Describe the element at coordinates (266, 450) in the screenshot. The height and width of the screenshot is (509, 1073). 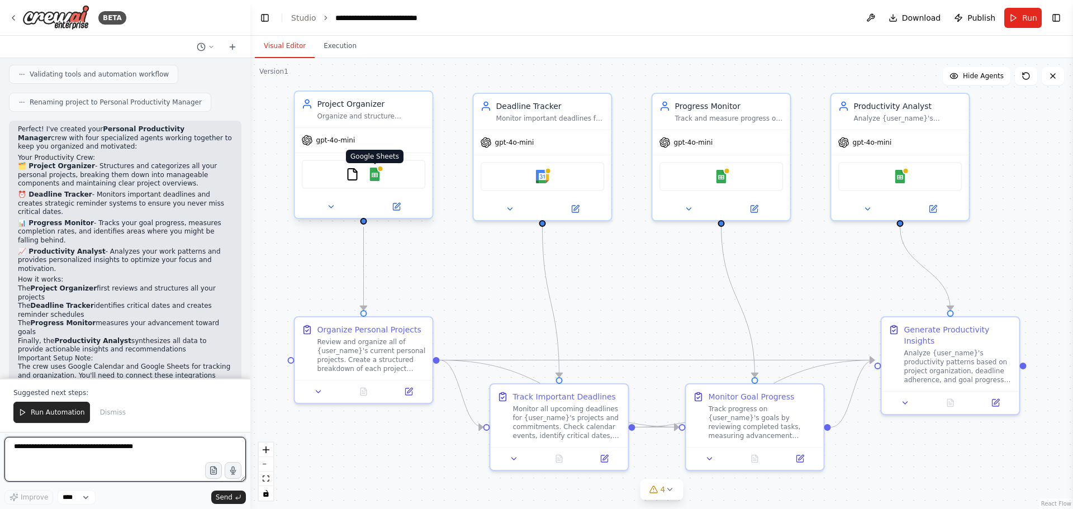
I see `button: zoom in` at that location.